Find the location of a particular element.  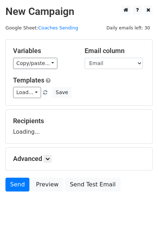

button: Save is located at coordinates (62, 92).